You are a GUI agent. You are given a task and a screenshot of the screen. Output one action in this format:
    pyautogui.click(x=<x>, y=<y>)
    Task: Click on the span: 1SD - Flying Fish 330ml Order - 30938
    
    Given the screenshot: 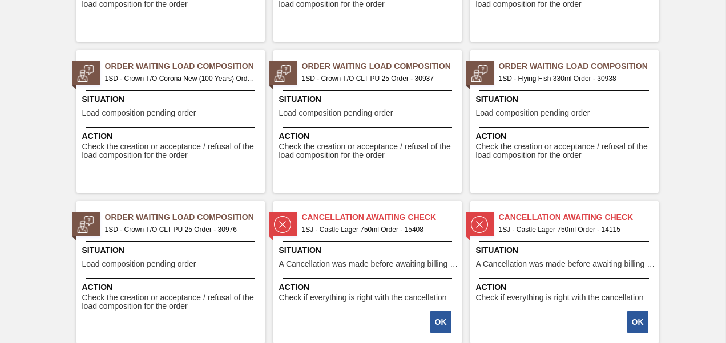 What is the action you would take?
    pyautogui.click(x=574, y=79)
    